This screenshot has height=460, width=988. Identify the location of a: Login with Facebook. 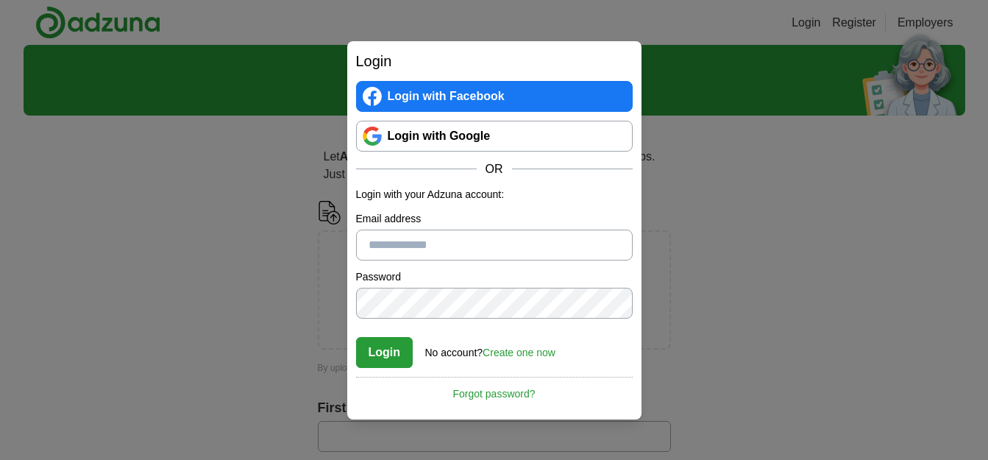
(494, 96).